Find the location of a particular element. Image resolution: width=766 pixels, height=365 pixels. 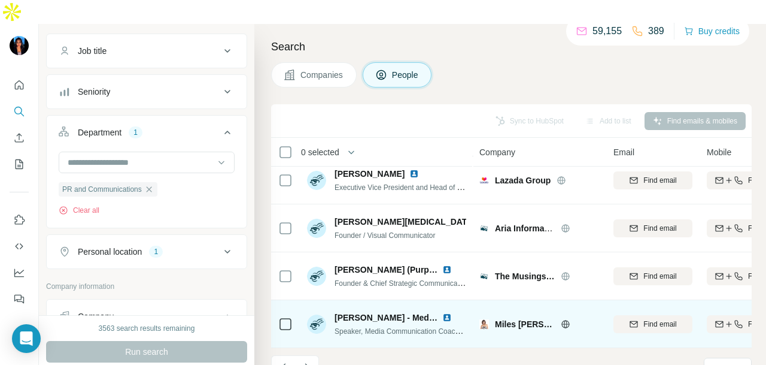

span: PR and Communications is located at coordinates (102, 189).